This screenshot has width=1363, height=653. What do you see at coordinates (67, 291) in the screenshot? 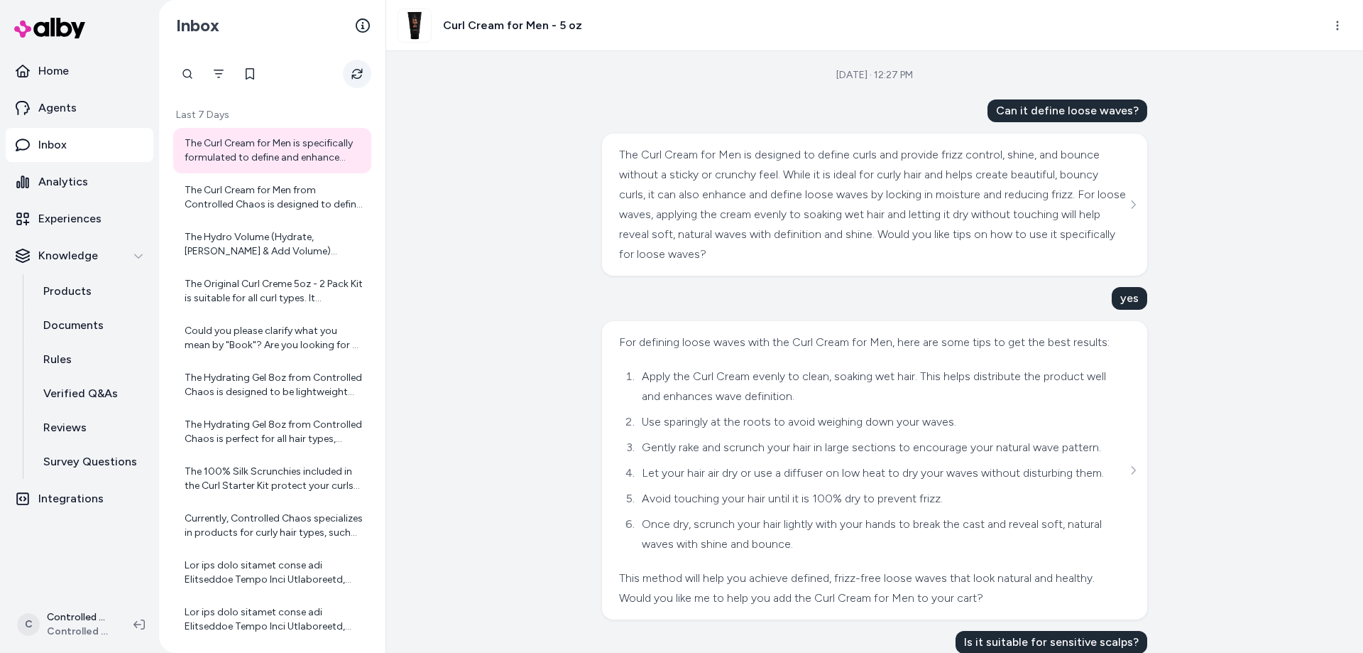
I see `p: Products` at bounding box center [67, 291].